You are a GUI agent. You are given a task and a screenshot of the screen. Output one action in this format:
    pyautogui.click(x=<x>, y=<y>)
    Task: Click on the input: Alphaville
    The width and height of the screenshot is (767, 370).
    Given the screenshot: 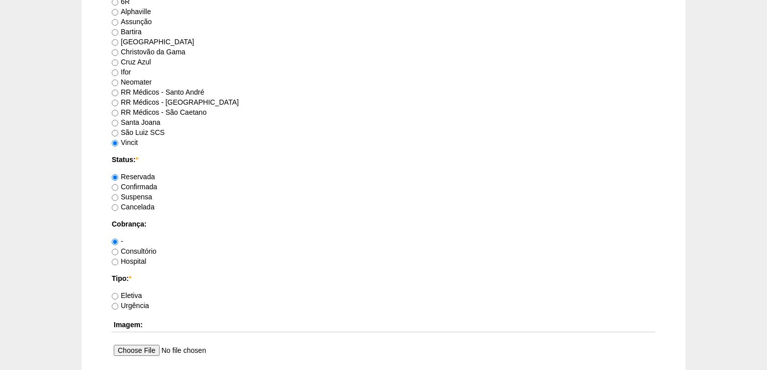 What is the action you would take?
    pyautogui.click(x=115, y=12)
    